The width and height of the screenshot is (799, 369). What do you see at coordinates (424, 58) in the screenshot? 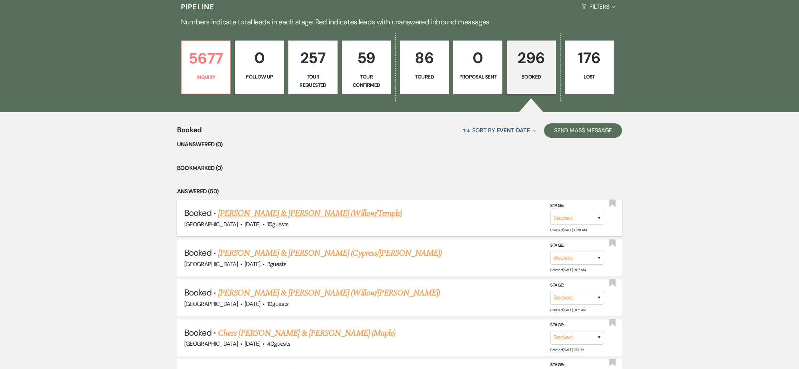
I see `p: 86` at bounding box center [424, 58].